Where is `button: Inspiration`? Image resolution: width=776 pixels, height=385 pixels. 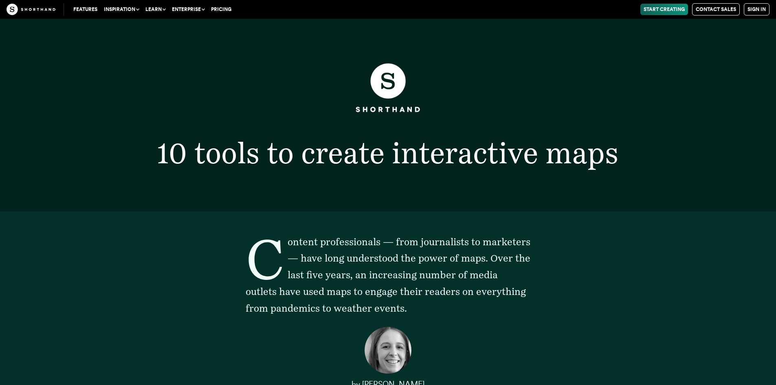 button: Inspiration is located at coordinates (121, 9).